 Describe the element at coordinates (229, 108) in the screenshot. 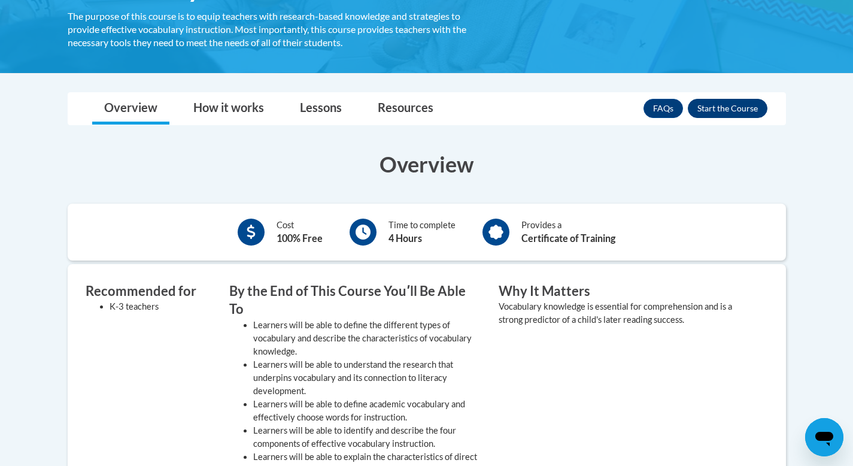

I see `a: How it works` at that location.